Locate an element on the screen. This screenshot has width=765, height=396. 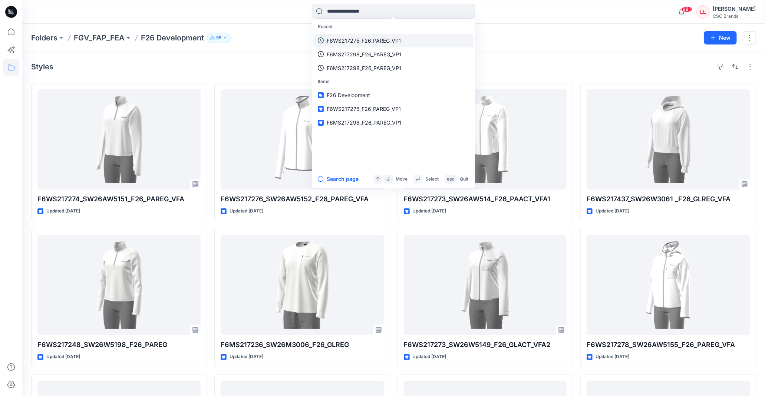
a: F6WS217274_SW26AW5151_F26_PAREG_VFA is located at coordinates (119, 139).